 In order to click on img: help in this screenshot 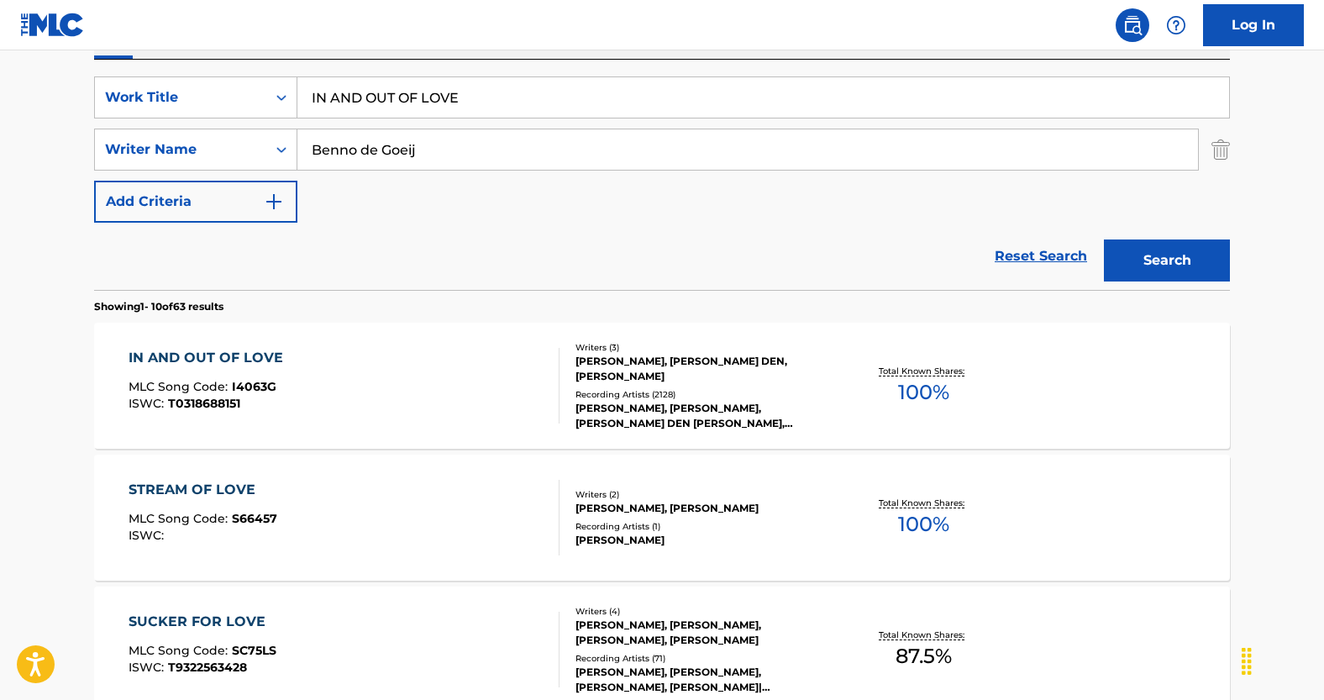, I will do `click(1176, 25)`.